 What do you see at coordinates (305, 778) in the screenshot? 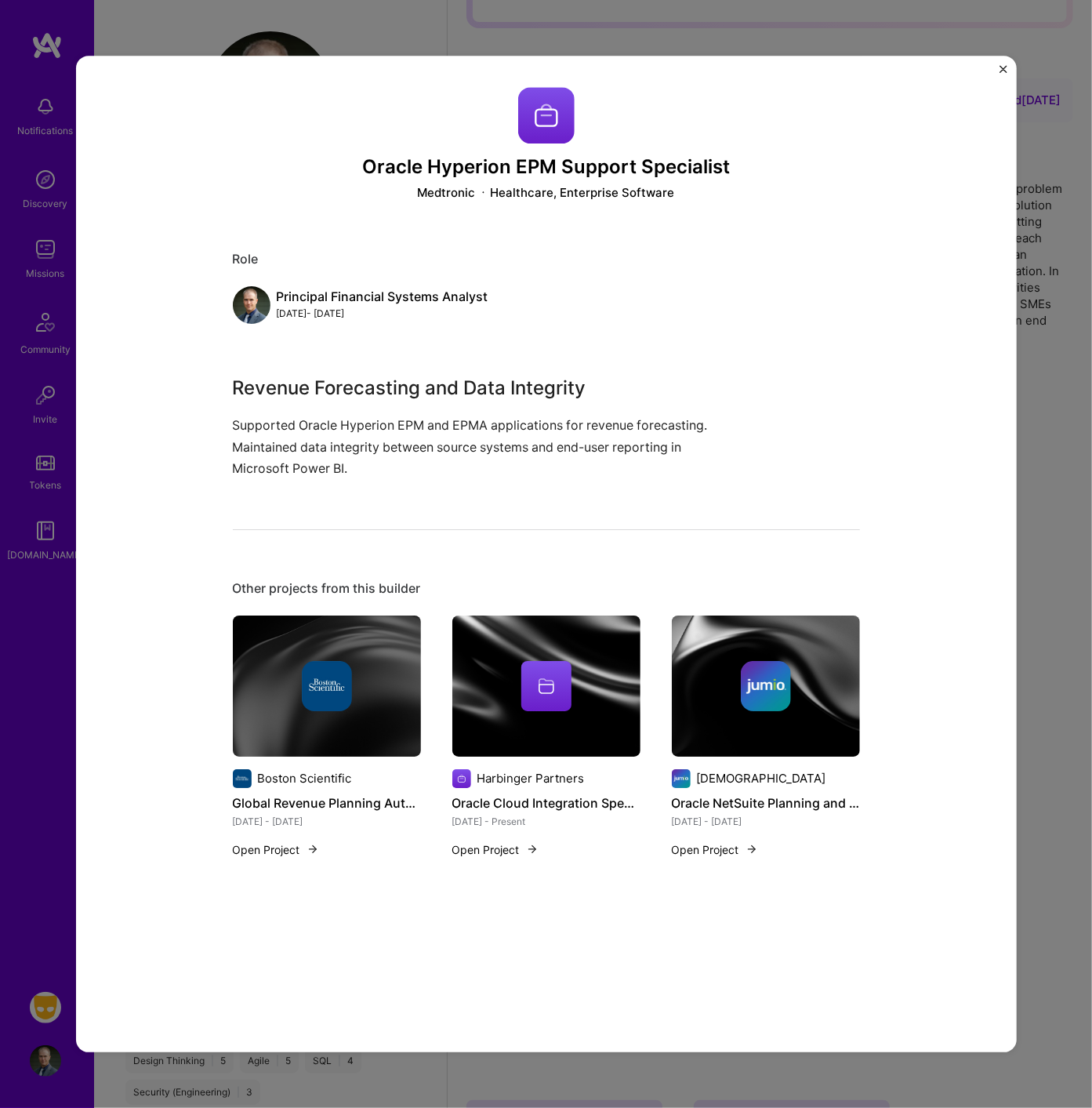
I see `div: Boston Scientific` at bounding box center [305, 778].